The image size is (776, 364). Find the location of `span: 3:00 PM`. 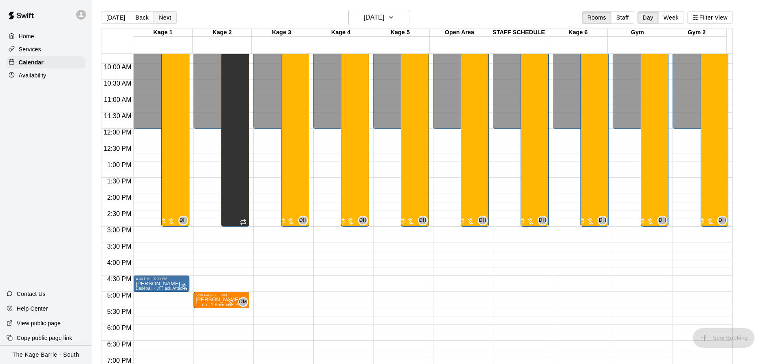

span: 3:00 PM is located at coordinates (119, 230).